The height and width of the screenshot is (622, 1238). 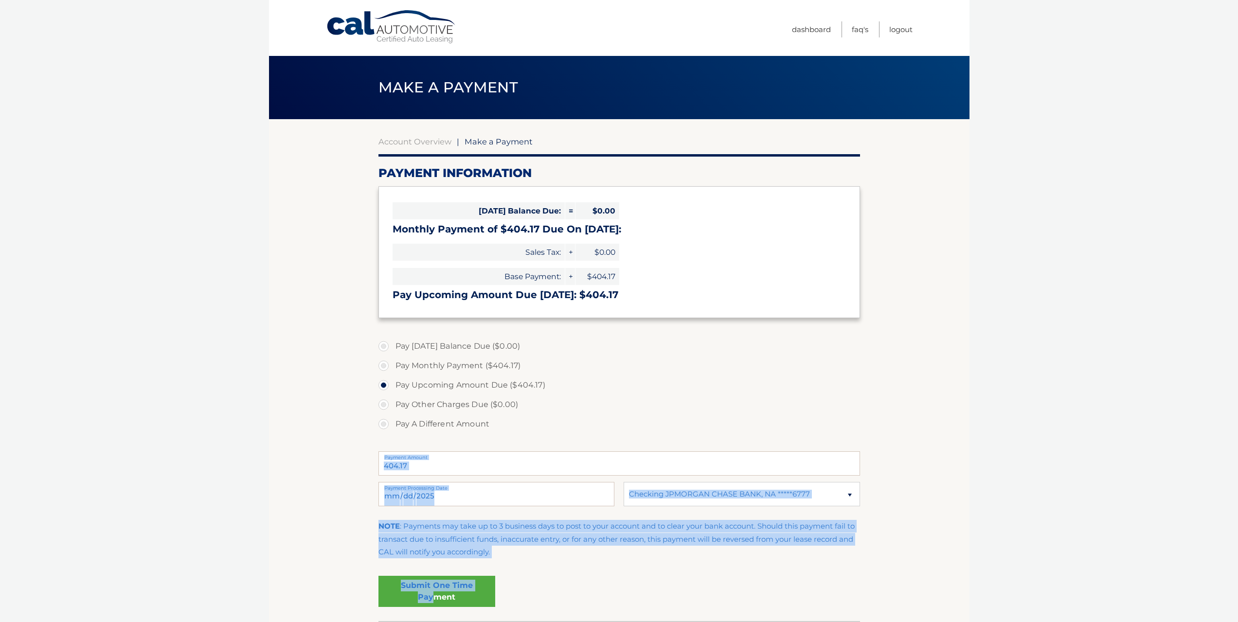 What do you see at coordinates (619, 385) in the screenshot?
I see `label: Pay Upcoming Amount Due ($404.17)` at bounding box center [619, 385].